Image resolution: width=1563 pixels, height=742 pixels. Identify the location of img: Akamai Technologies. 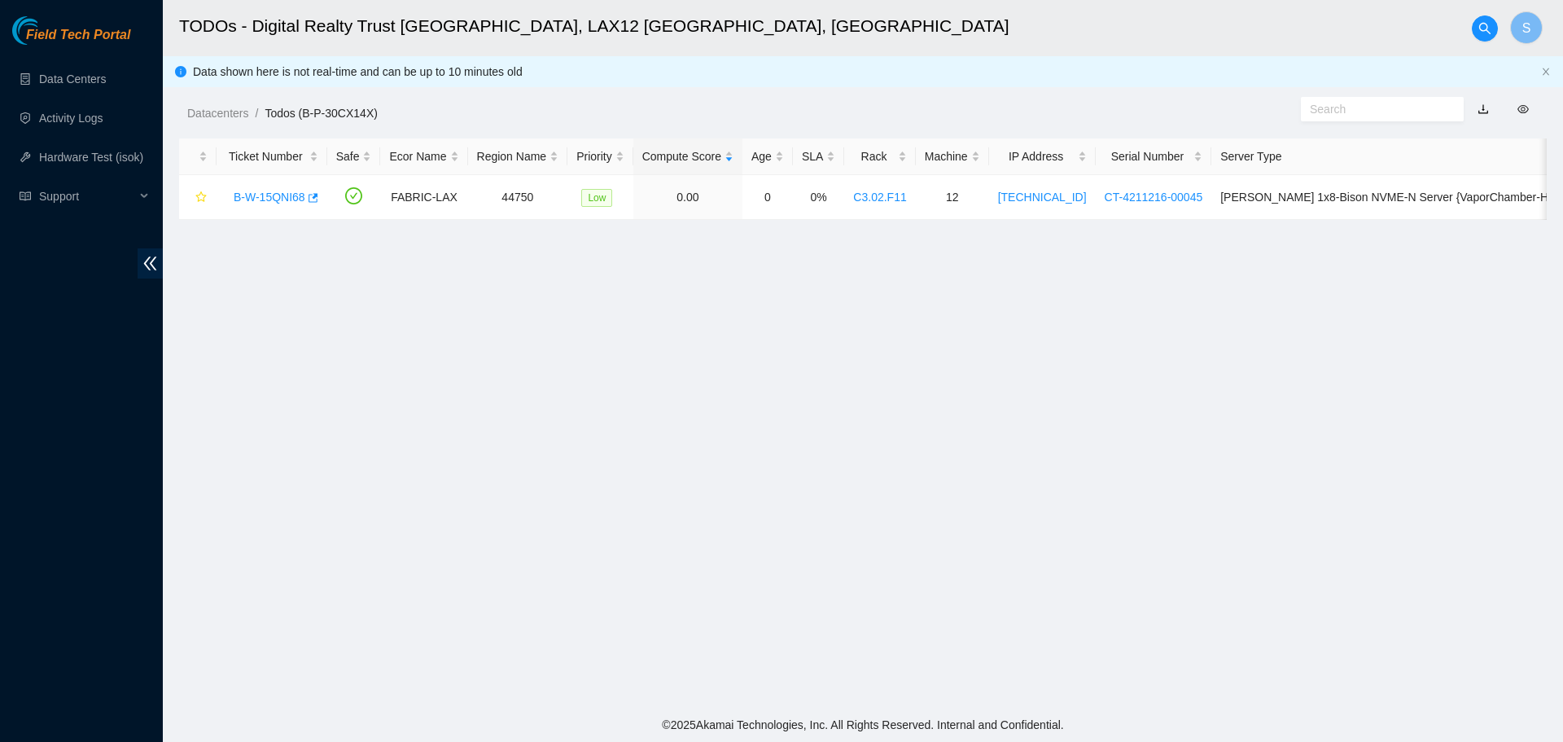
(47, 30).